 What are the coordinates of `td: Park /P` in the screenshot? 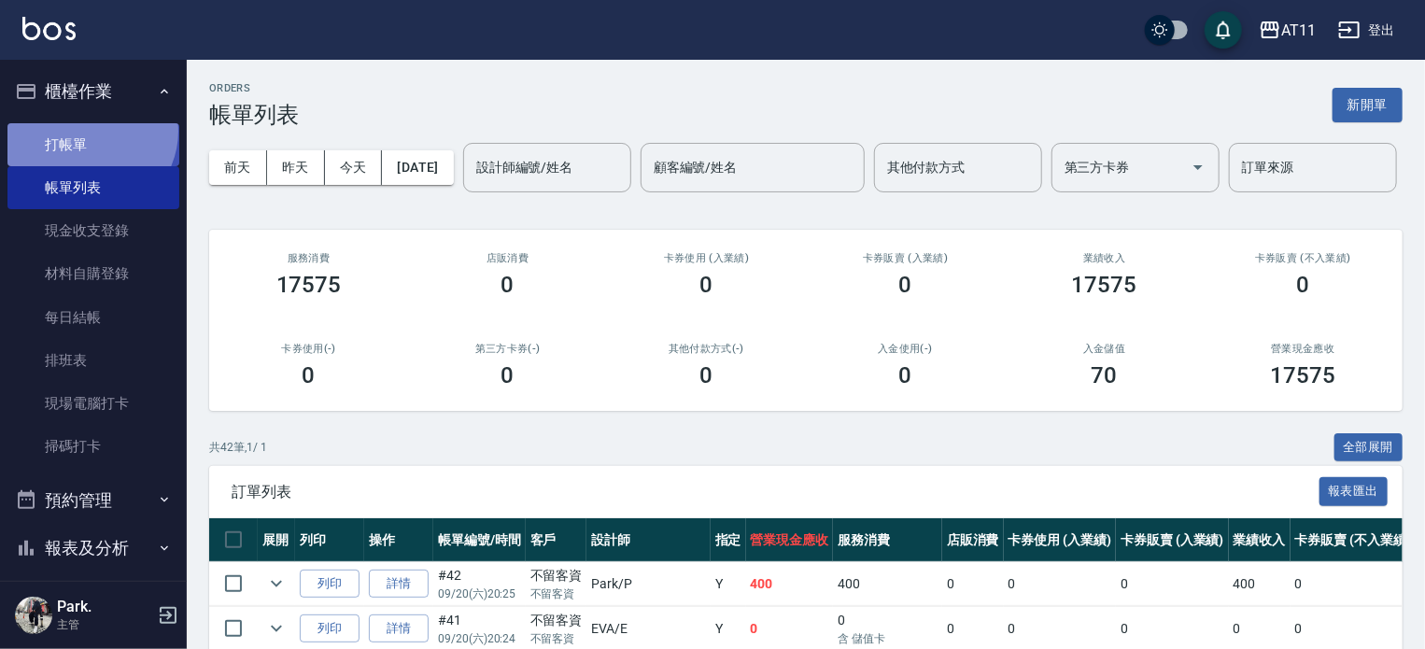 It's located at (648, 584).